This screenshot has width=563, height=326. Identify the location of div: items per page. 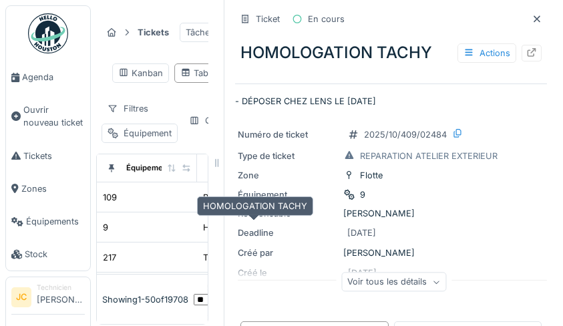
(219, 300).